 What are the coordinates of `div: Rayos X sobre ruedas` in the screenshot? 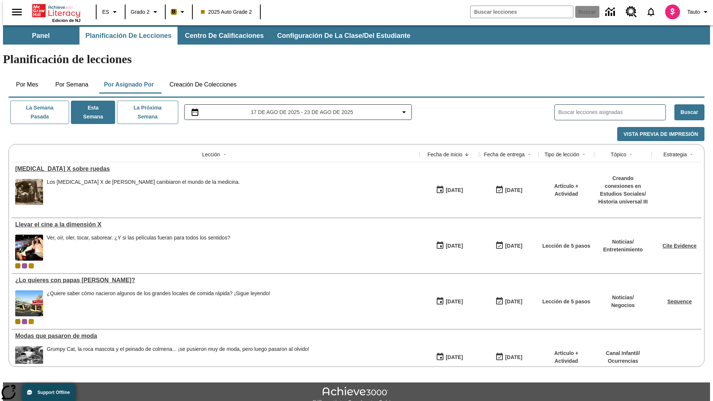 It's located at (215, 169).